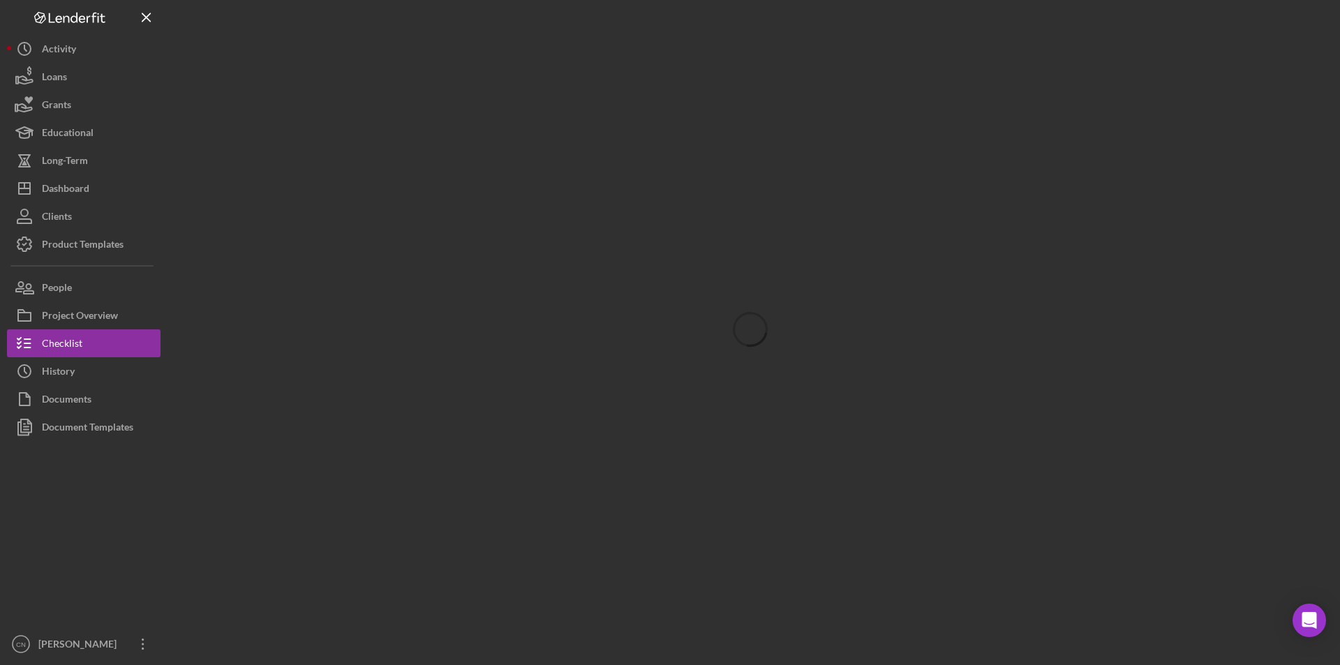  I want to click on a: Project Overview, so click(84, 315).